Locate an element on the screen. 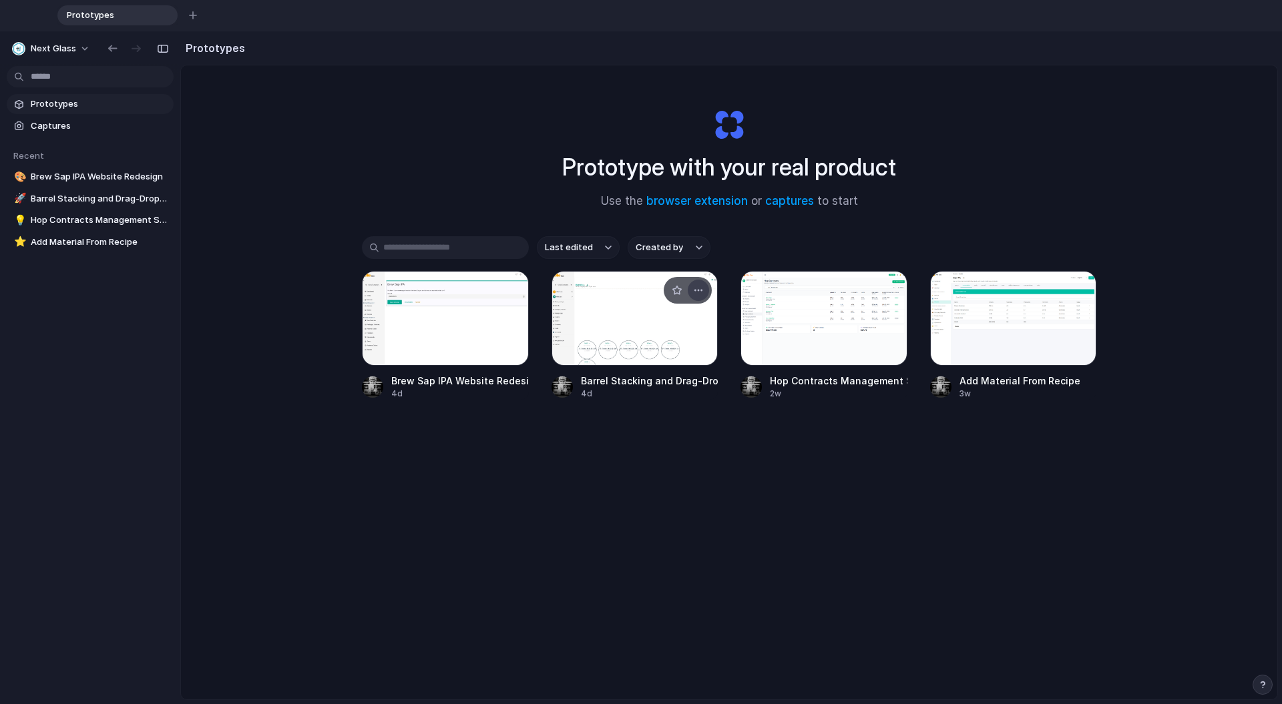  div: Brew Sap IPA Website Redesign is located at coordinates (460, 380).